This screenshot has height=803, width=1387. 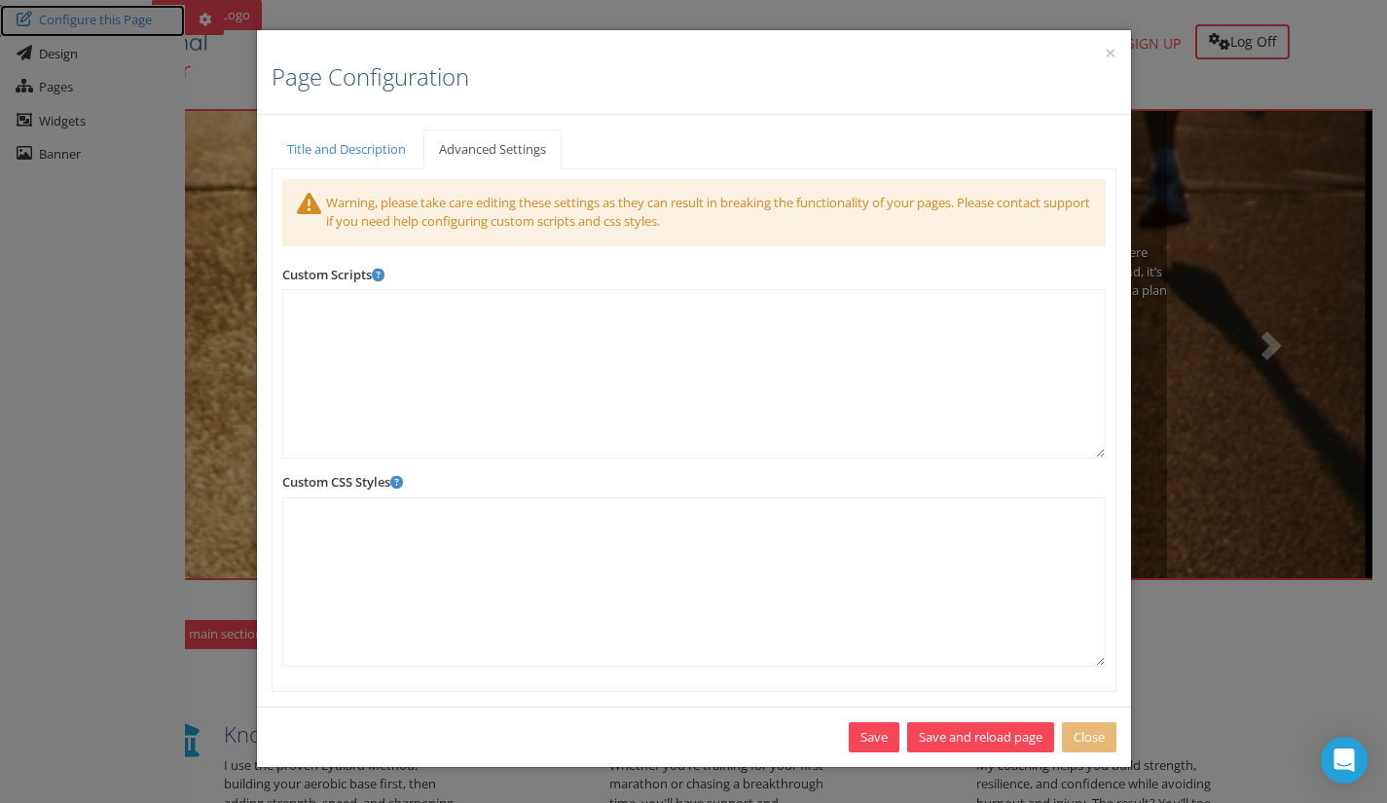 I want to click on a: Save and reload page, so click(x=980, y=737).